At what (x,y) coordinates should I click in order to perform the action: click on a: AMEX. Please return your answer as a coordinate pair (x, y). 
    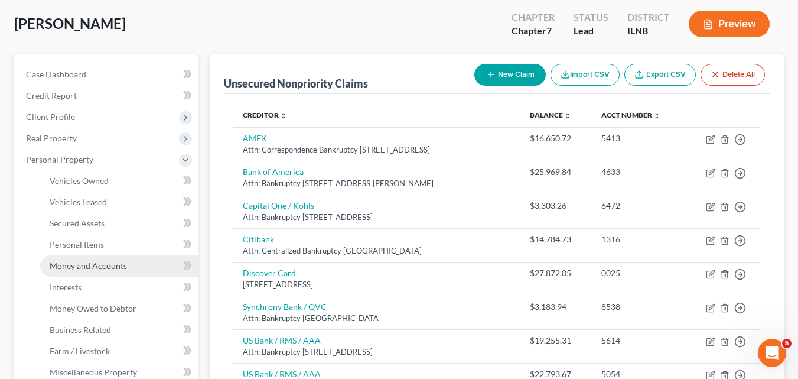
    Looking at the image, I should click on (255, 138).